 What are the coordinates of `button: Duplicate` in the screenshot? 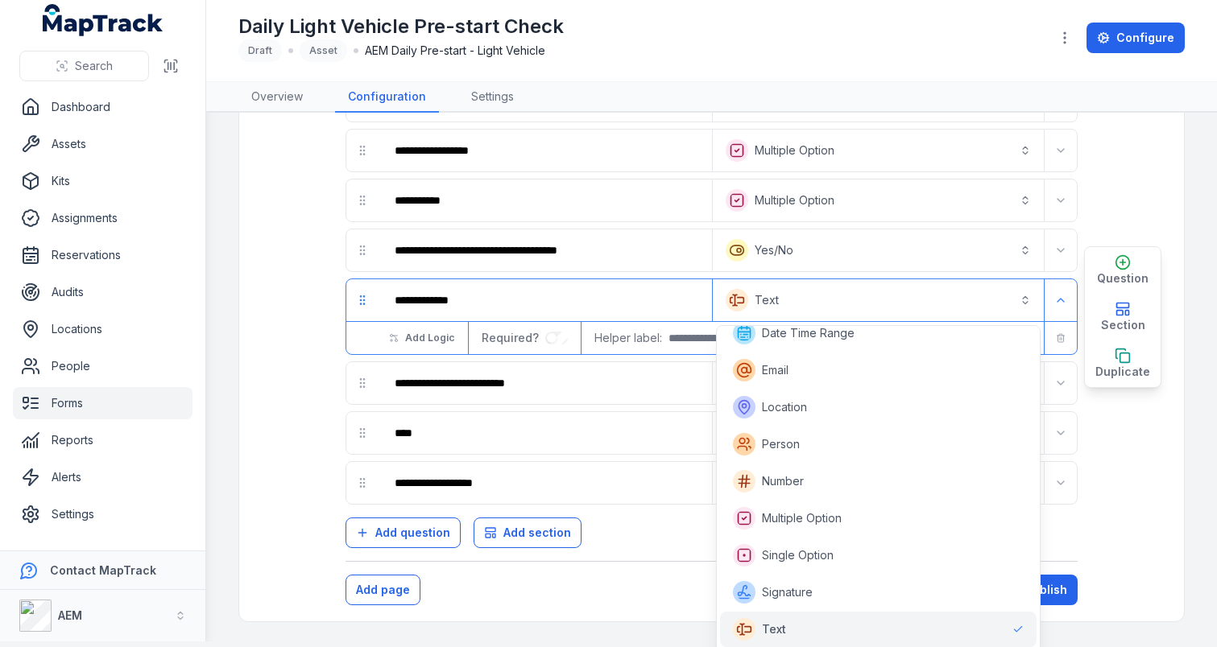 It's located at (1122, 364).